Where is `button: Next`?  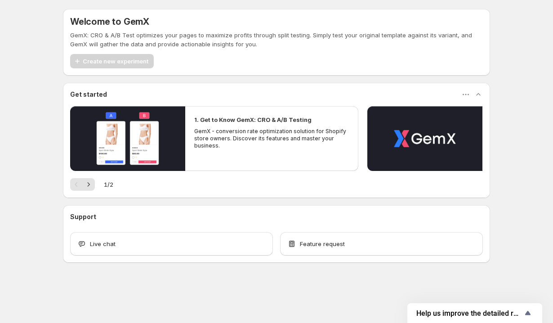 button: Next is located at coordinates (89, 184).